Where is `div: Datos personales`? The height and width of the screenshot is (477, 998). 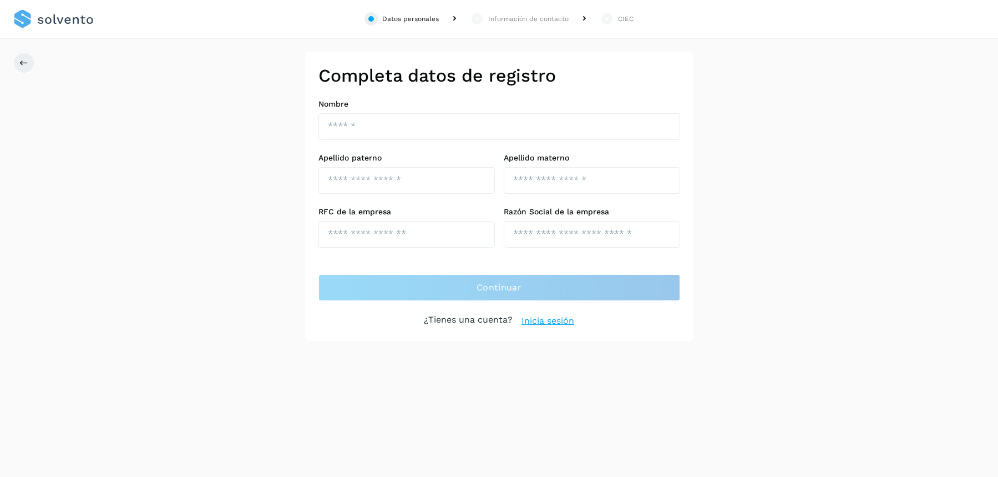
div: Datos personales is located at coordinates (411, 19).